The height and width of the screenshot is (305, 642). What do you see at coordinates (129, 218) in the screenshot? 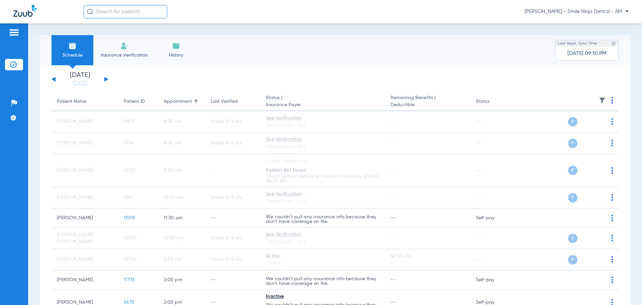
I see `span: 13518` at bounding box center [129, 218].